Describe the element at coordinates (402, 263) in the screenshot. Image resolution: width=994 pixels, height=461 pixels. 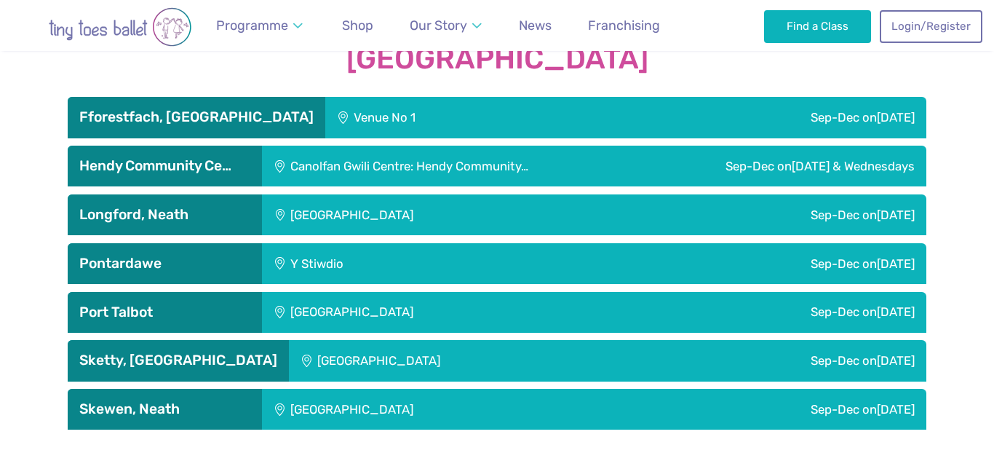
I see `div: Y Stiwdio` at that location.